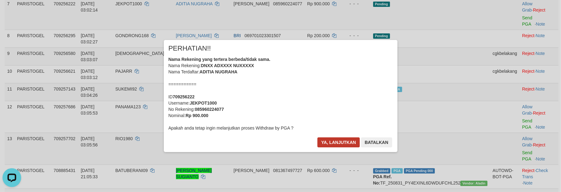 This screenshot has width=561, height=192. I want to click on button: Batalkan, so click(377, 142).